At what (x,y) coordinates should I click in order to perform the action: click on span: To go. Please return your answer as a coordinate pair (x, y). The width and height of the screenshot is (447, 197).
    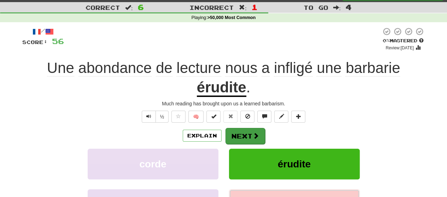
    Looking at the image, I should click on (315, 7).